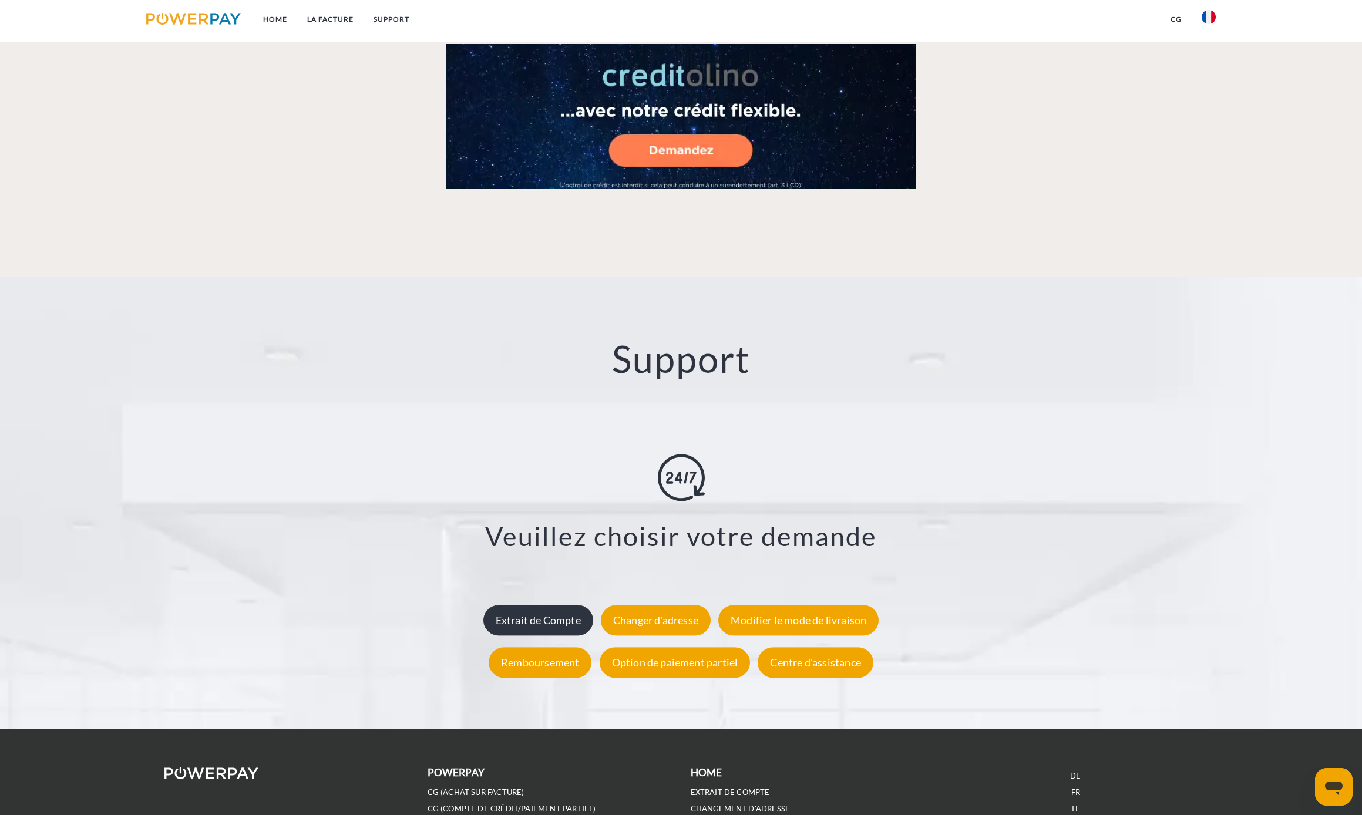  I want to click on a: CG (achat sur facture), so click(476, 792).